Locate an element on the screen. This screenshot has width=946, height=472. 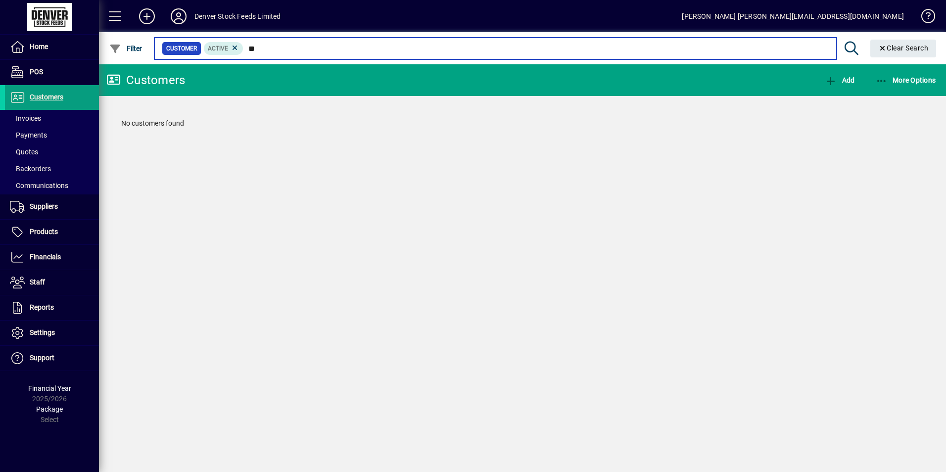
div: Denver Stock Feeds Limited is located at coordinates (237, 16).